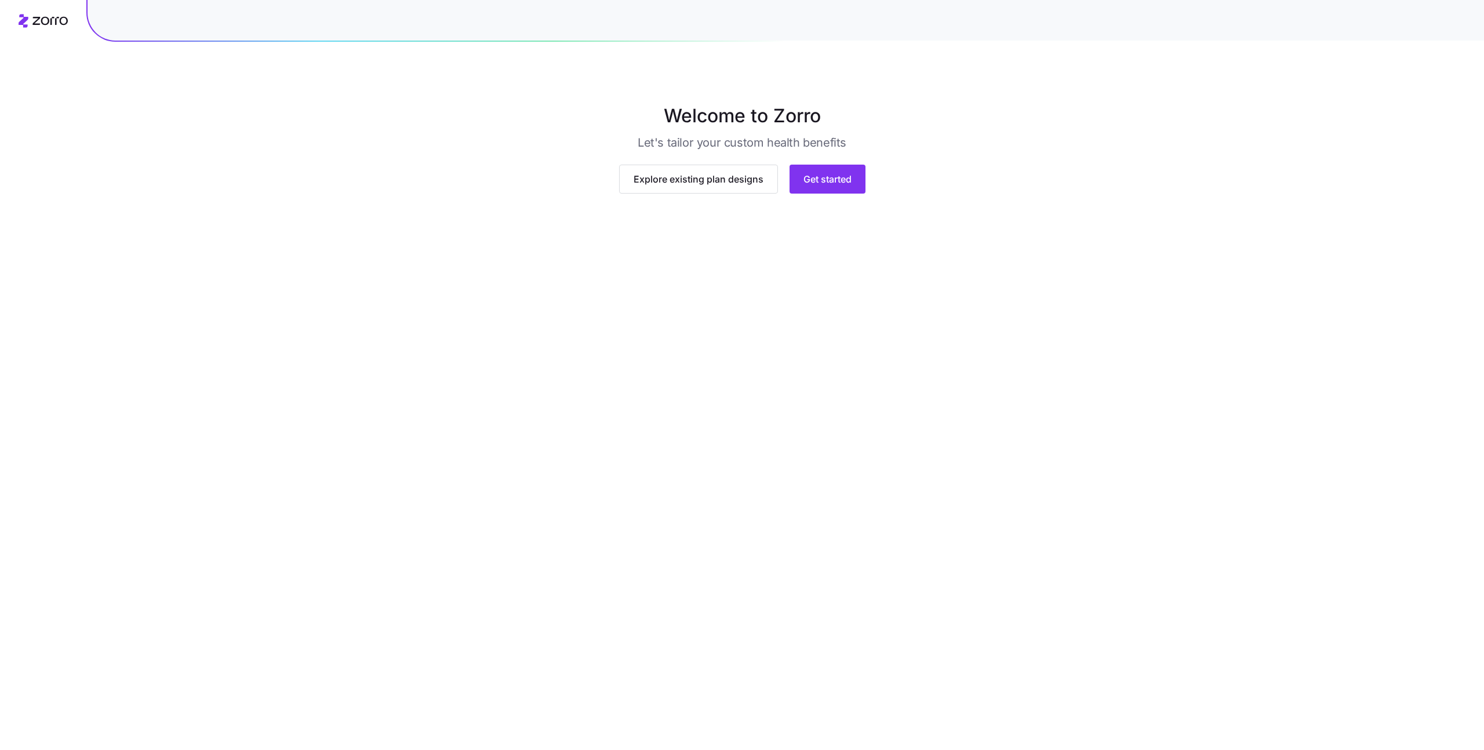  What do you see at coordinates (742, 116) in the screenshot?
I see `h1: Welcome to Zorro` at bounding box center [742, 116].